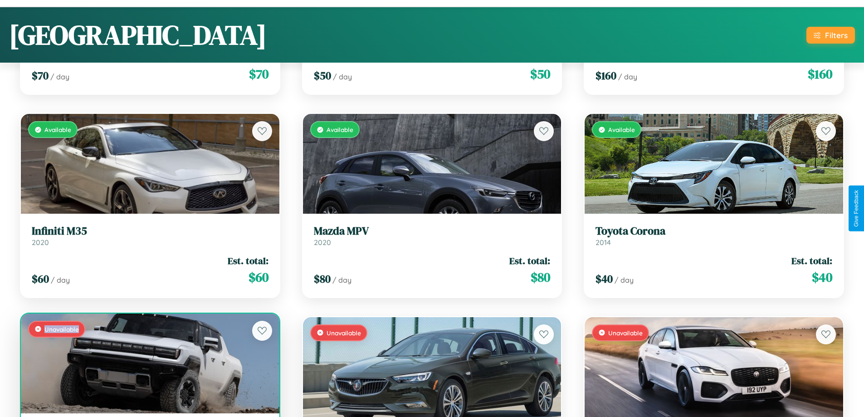  What do you see at coordinates (856, 208) in the screenshot?
I see `div: Give Feedback` at bounding box center [856, 208].